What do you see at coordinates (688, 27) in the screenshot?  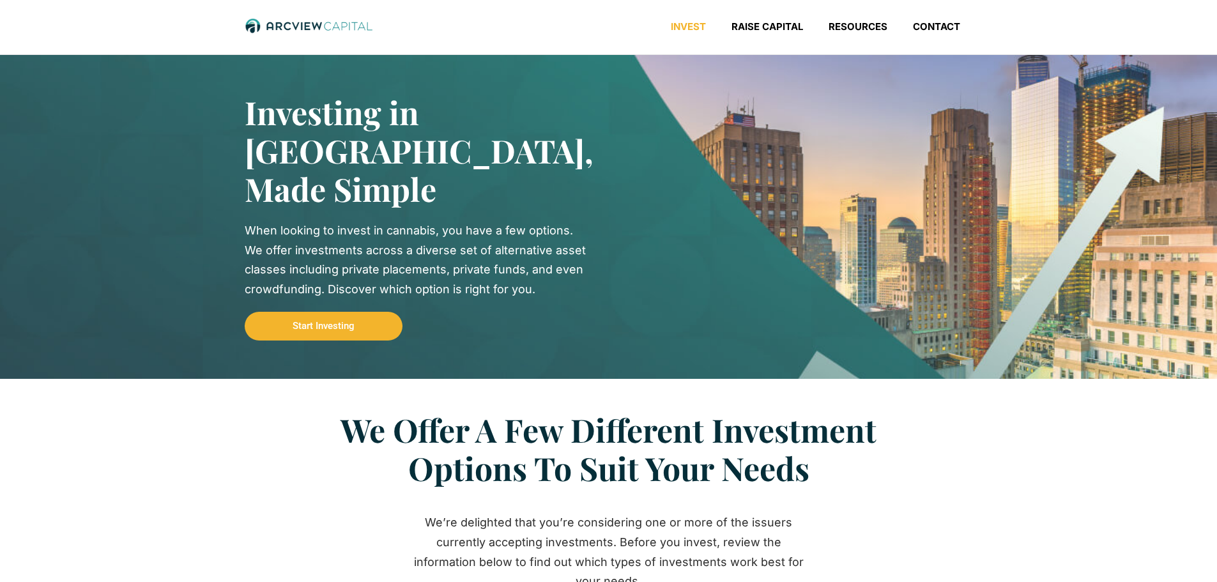 I see `a: Invest` at bounding box center [688, 27].